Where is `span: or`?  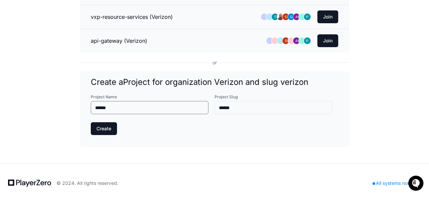
span: or is located at coordinates (215, 63).